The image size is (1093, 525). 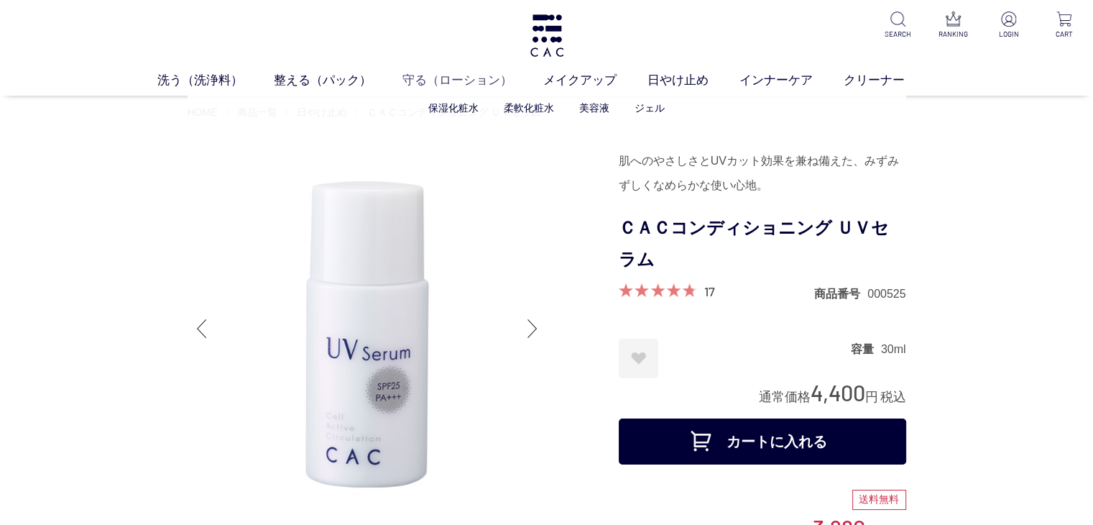 What do you see at coordinates (1008, 25) in the screenshot?
I see `a: LOGIN` at bounding box center [1008, 25].